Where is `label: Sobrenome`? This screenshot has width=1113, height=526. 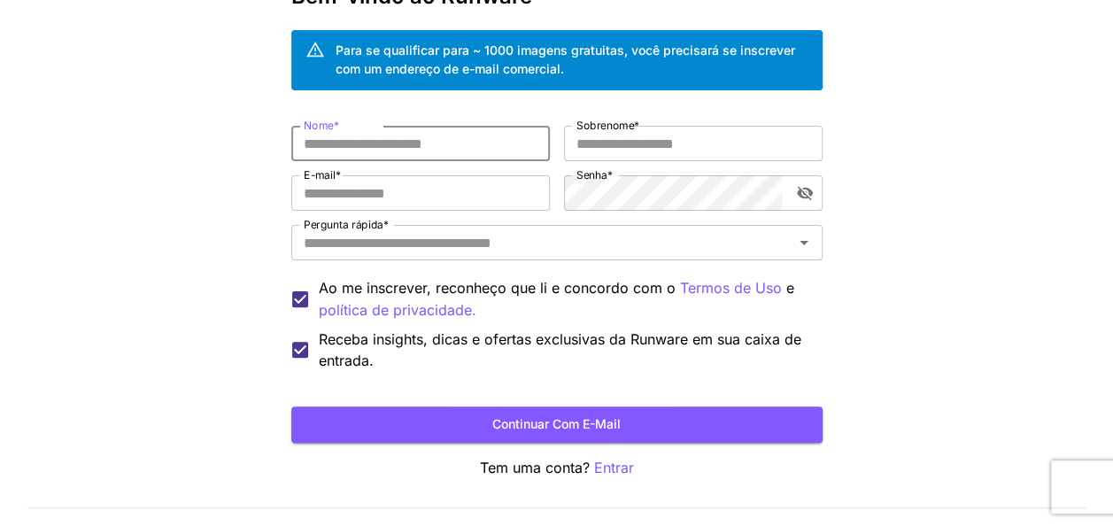
label: Sobrenome is located at coordinates (608, 125).